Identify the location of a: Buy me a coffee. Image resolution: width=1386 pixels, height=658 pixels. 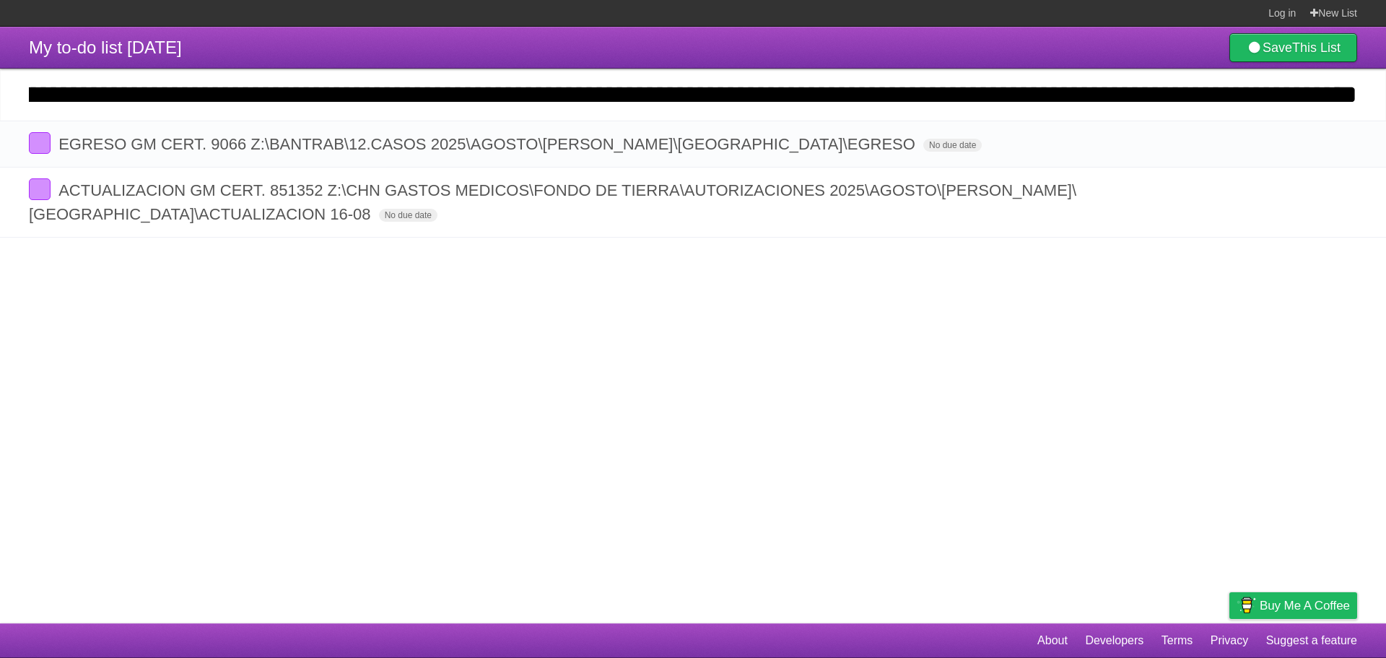
(1293, 605).